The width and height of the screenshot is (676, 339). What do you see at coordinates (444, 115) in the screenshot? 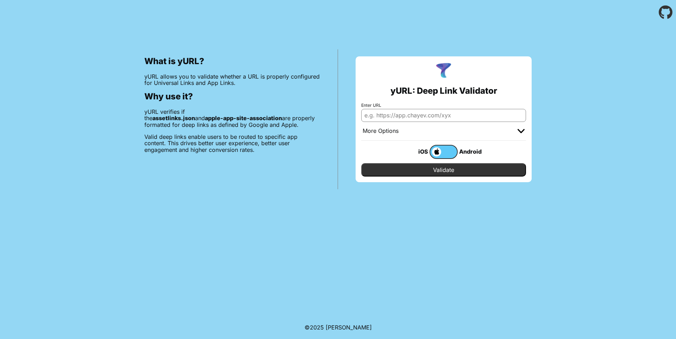
I see `input: e.g. https://app.chayev.com/xyx` at bounding box center [444, 115].